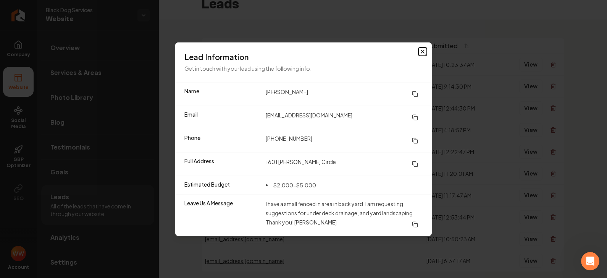  Describe the element at coordinates (222, 215) in the screenshot. I see `dt: Leave Us A Message` at that location.